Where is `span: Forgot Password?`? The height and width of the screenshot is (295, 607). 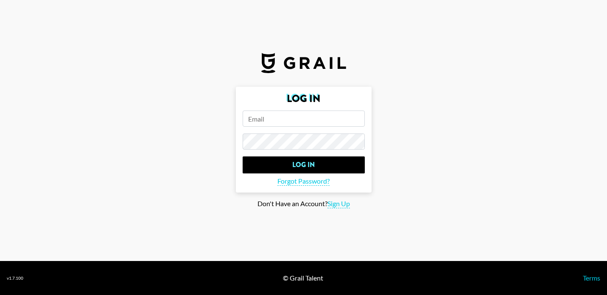
span: Forgot Password? is located at coordinates (304, 181).